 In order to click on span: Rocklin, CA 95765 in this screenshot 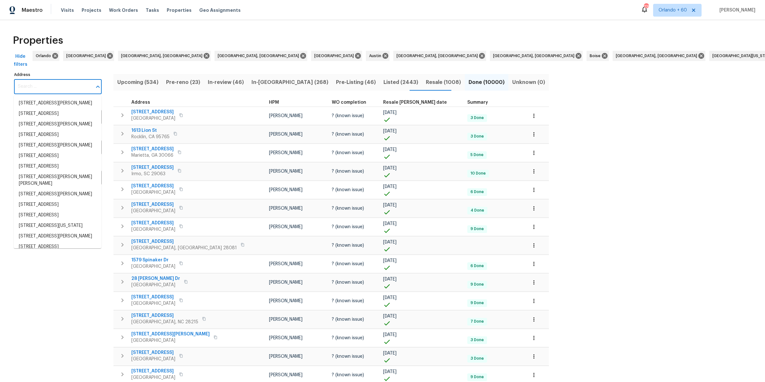, I will do `click(150, 137)`.